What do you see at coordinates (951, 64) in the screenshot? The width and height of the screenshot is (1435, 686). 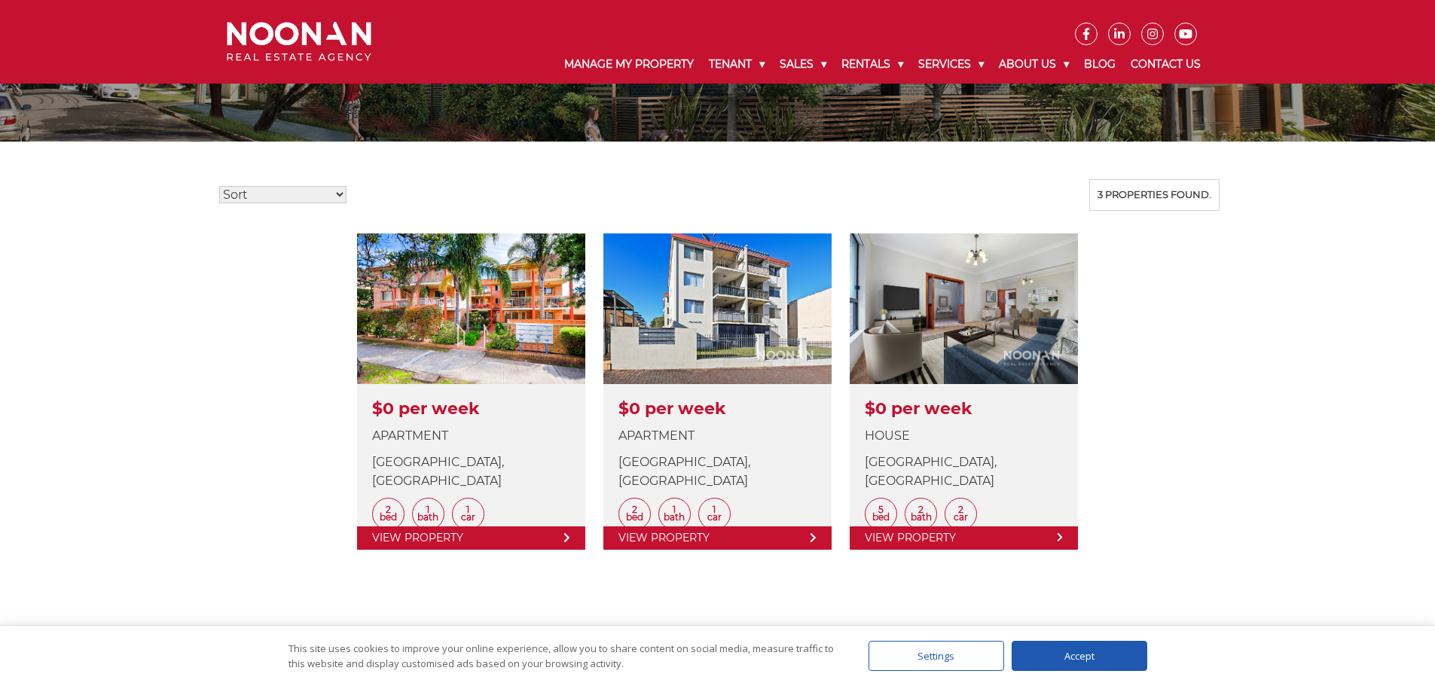 I see `a: Services` at bounding box center [951, 64].